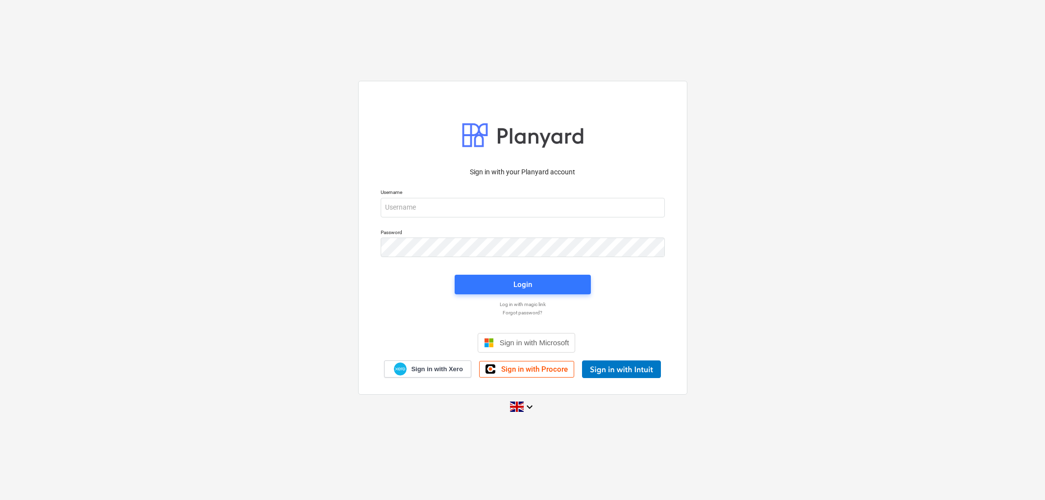  Describe the element at coordinates (523, 304) in the screenshot. I see `a: Log in with magic link` at that location.